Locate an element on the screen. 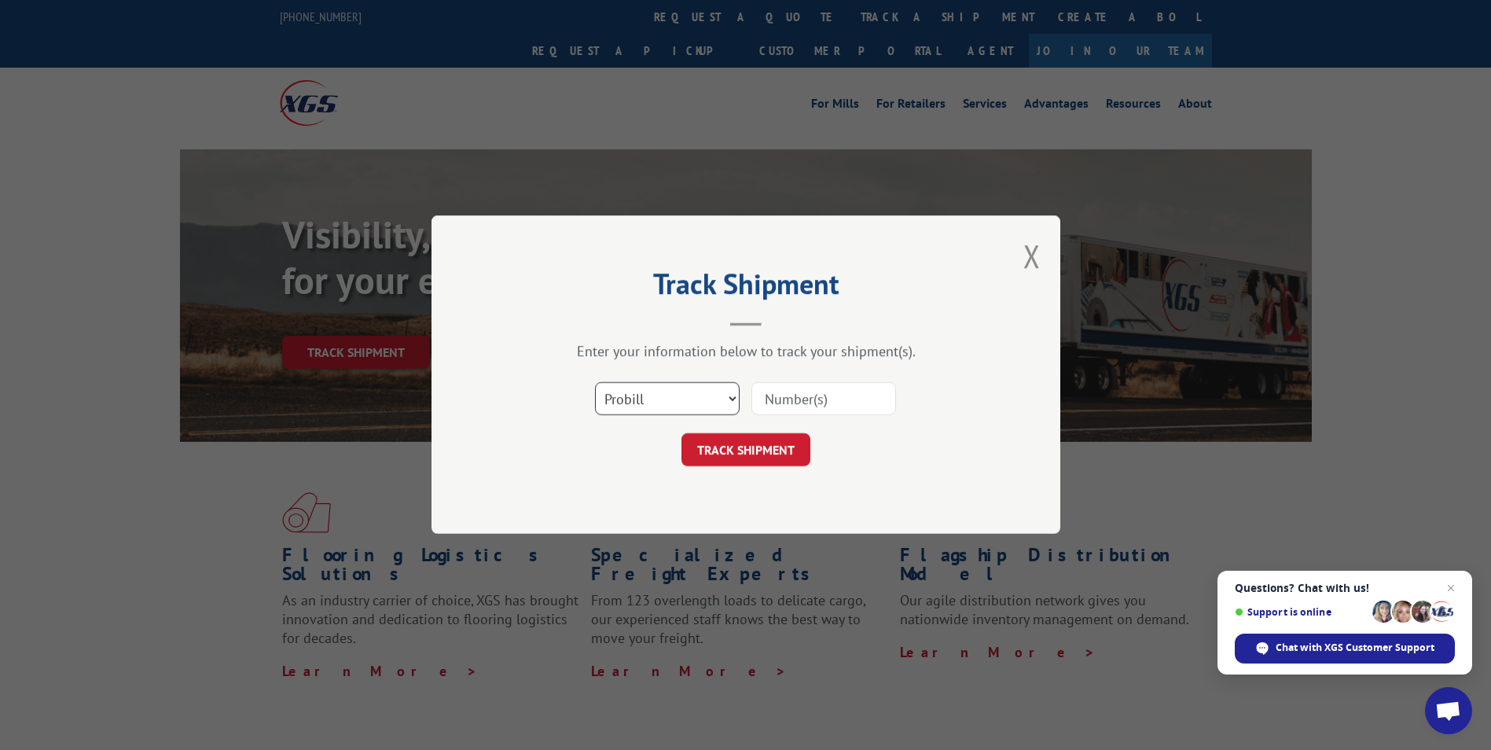 This screenshot has height=750, width=1491. button: TRACK SHIPMENT is located at coordinates (746, 450).